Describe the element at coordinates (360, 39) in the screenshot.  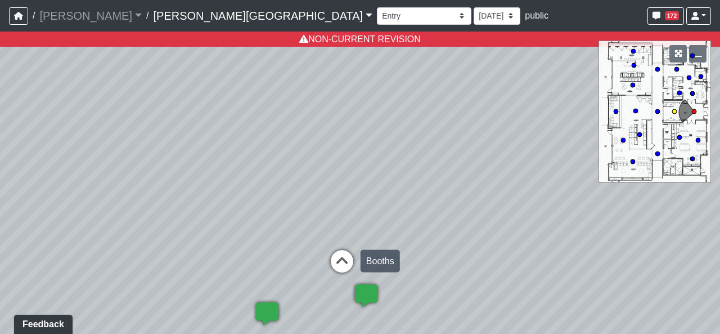
I see `span: NON-CURRENT REVISION` at that location.